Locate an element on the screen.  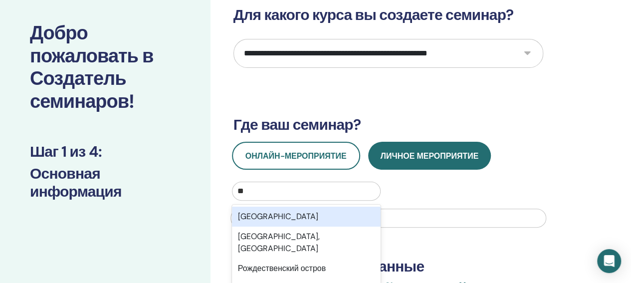
font: Для какого курса вы создаете семинар? is located at coordinates (373, 14).